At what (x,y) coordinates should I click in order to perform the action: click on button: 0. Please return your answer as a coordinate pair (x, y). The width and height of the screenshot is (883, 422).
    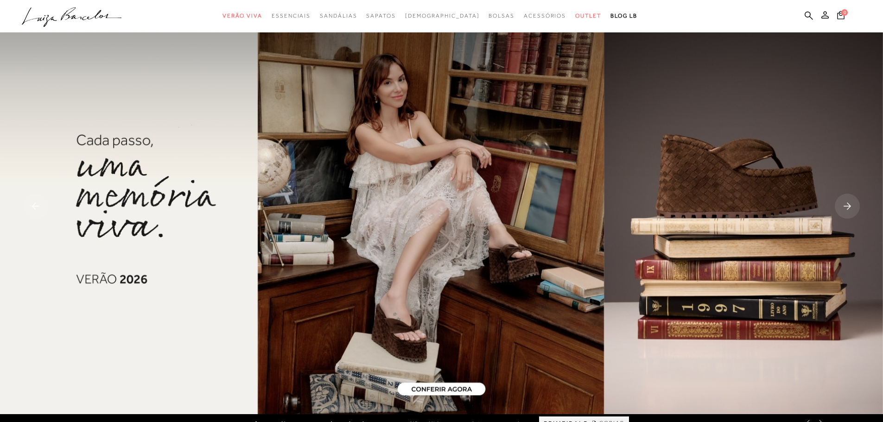
    Looking at the image, I should click on (841, 16).